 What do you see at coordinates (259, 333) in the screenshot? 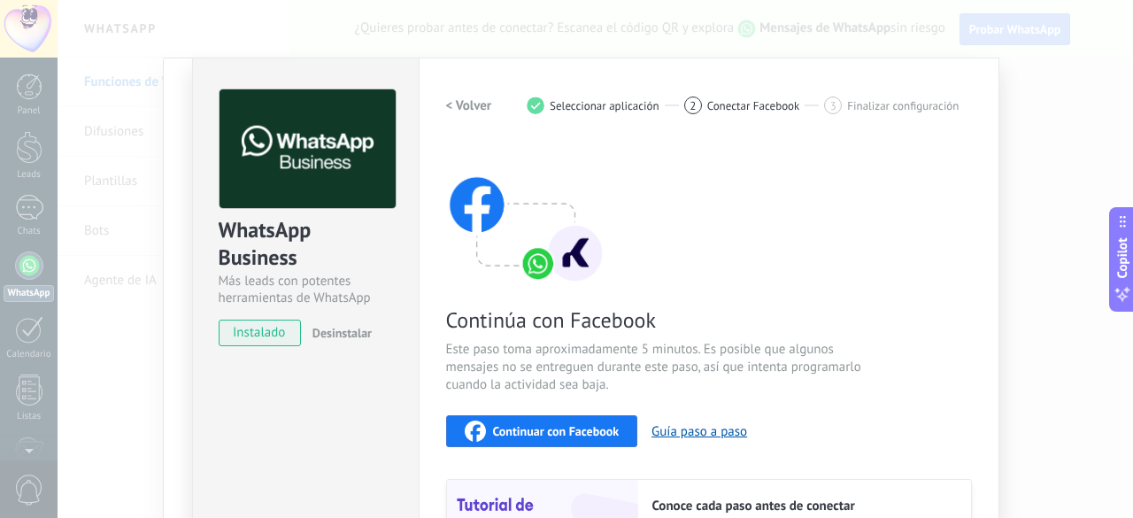
I see `span: instalado` at bounding box center [259, 333].